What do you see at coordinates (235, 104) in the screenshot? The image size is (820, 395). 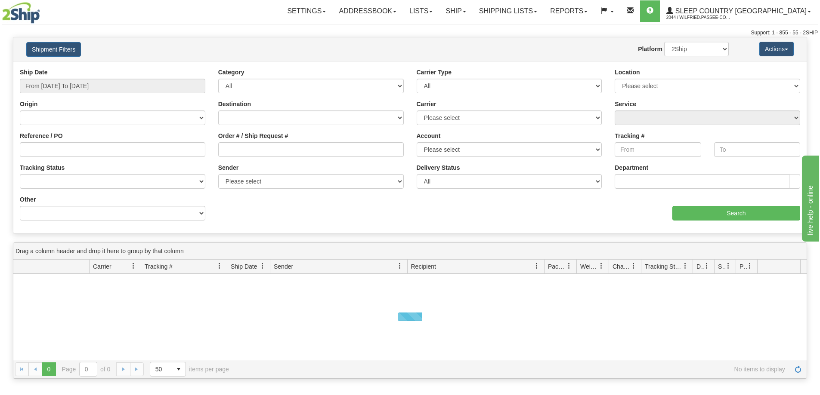 I see `label: Destination` at bounding box center [235, 104].